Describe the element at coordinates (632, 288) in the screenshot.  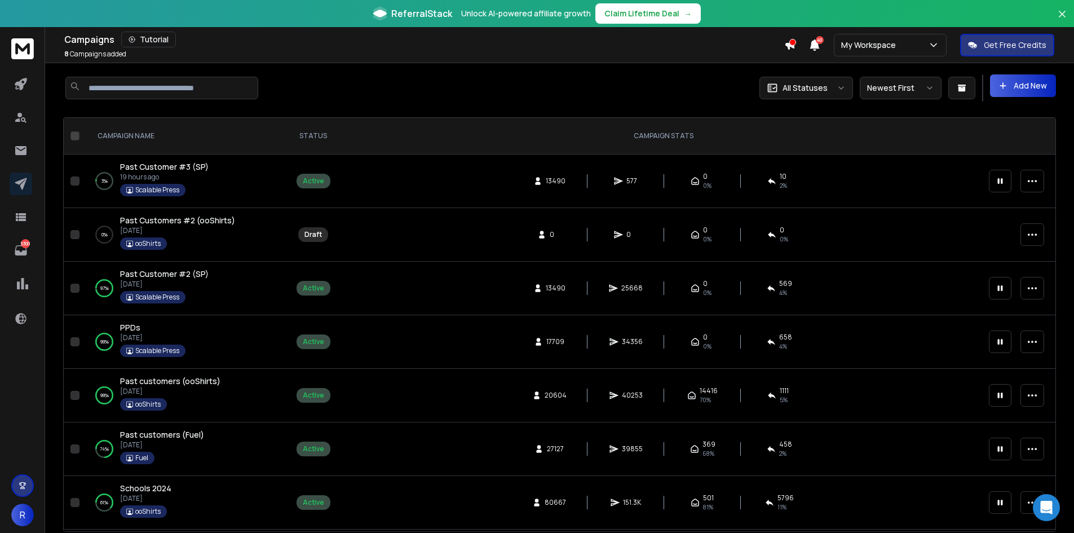
I see `span: 25668` at that location.